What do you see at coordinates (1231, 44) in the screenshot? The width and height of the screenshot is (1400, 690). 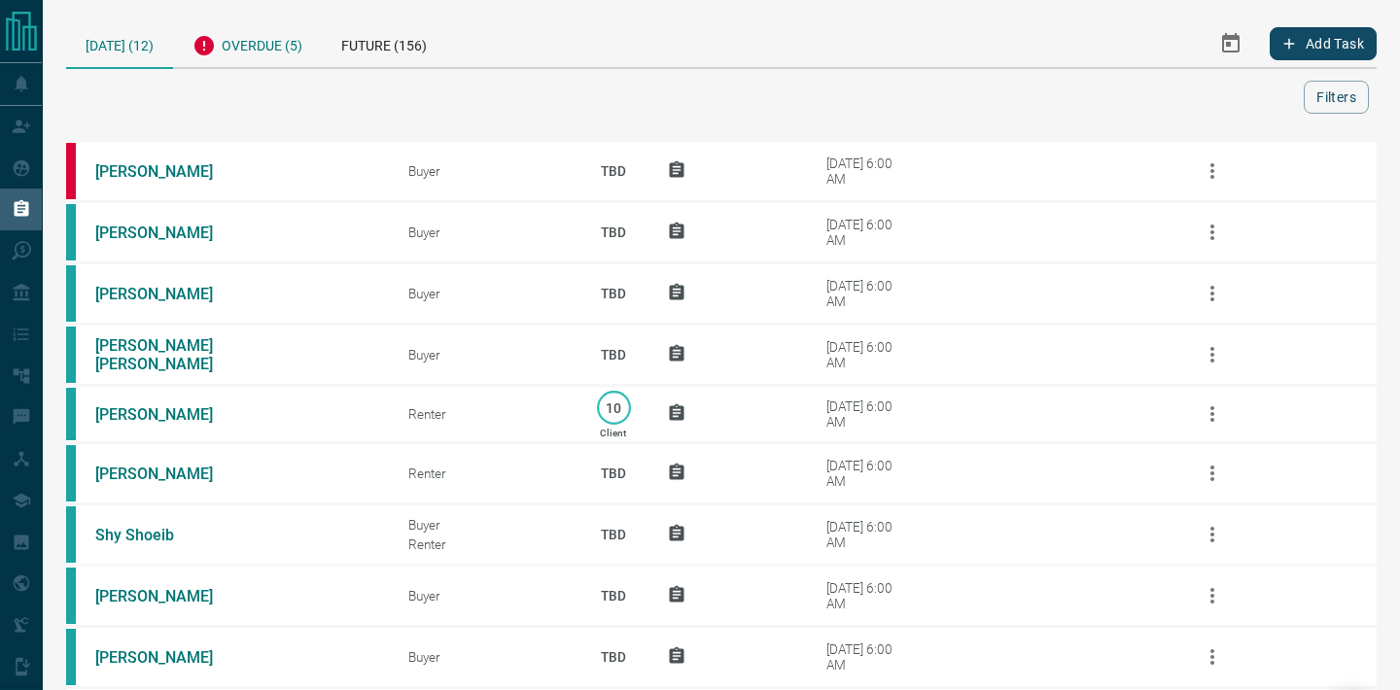 I see `button: Select Date Range` at bounding box center [1231, 44].